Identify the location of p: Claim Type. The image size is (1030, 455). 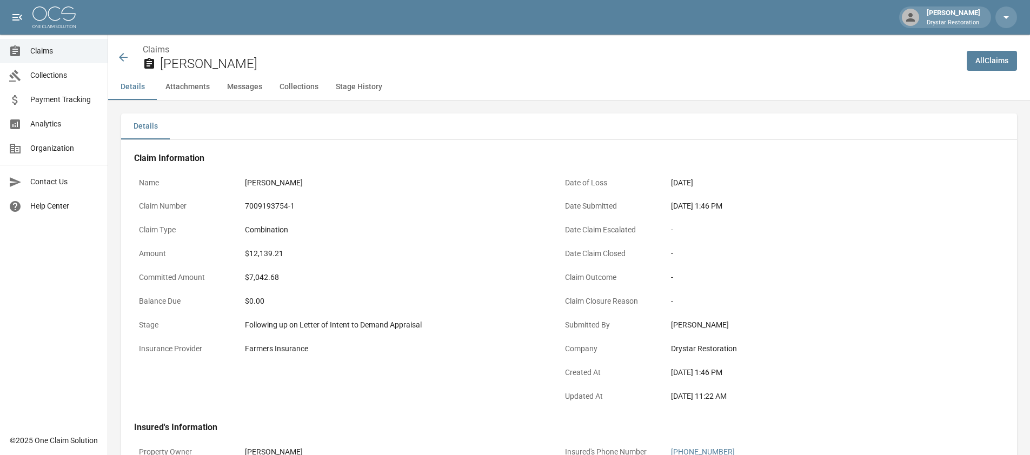
(183, 230).